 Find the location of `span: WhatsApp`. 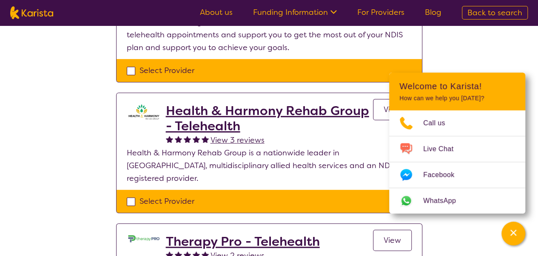

span: WhatsApp is located at coordinates (444, 201).